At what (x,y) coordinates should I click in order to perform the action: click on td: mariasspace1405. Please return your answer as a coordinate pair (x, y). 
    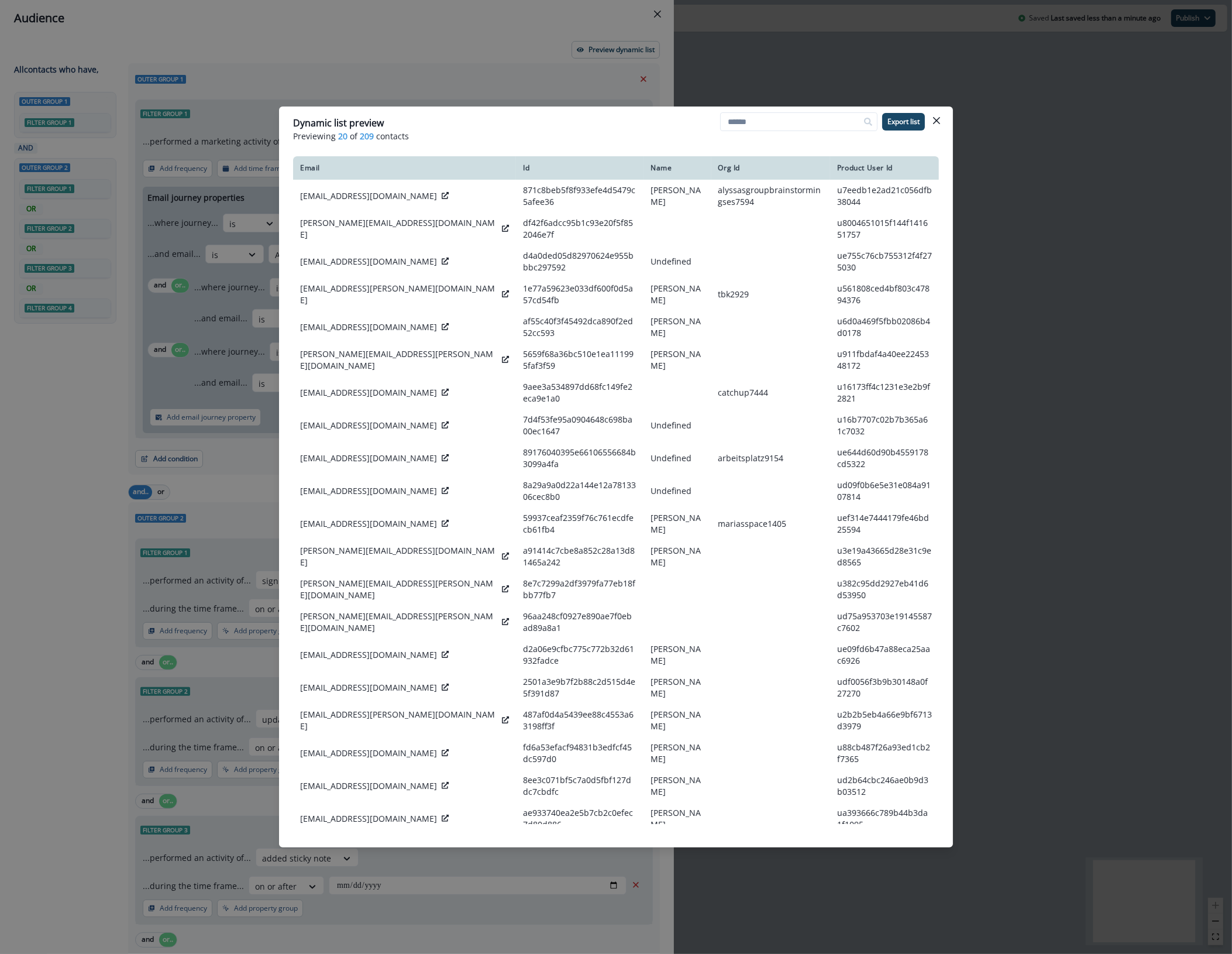
    Looking at the image, I should click on (771, 524).